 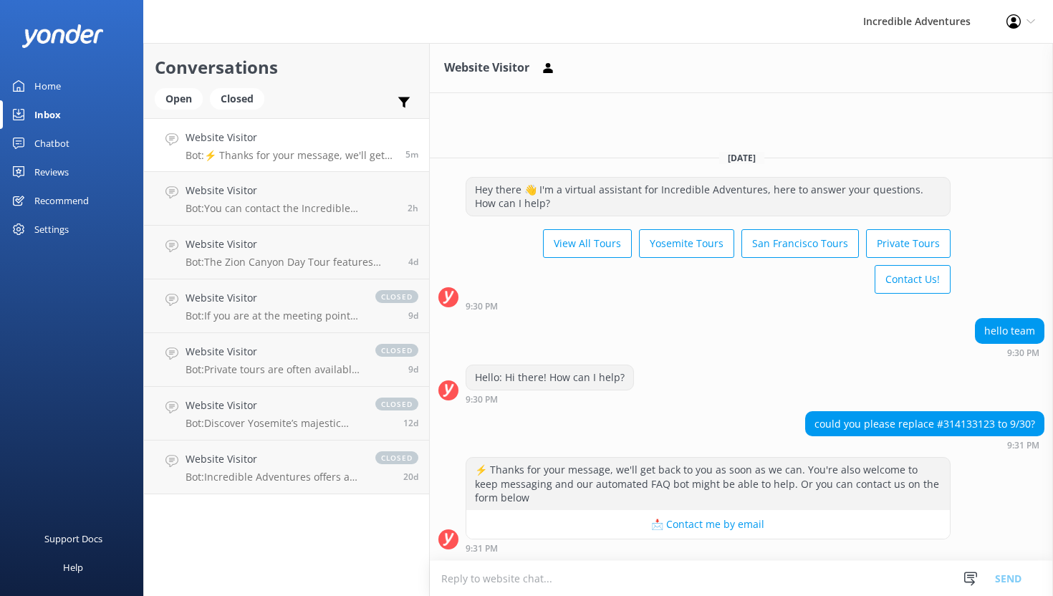 I want to click on div: Recommend, so click(x=62, y=200).